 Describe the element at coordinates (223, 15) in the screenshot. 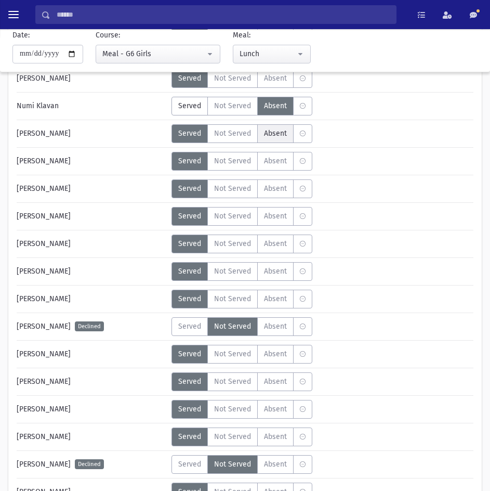

I see `input: Search` at that location.